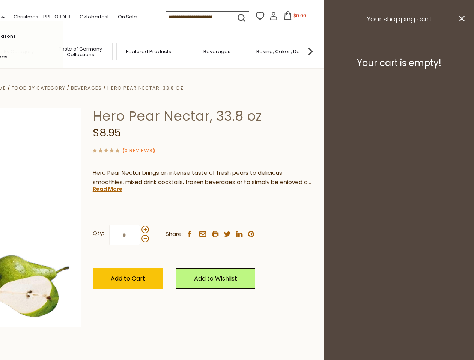  Describe the element at coordinates (38, 88) in the screenshot. I see `a: Food By Category` at that location.